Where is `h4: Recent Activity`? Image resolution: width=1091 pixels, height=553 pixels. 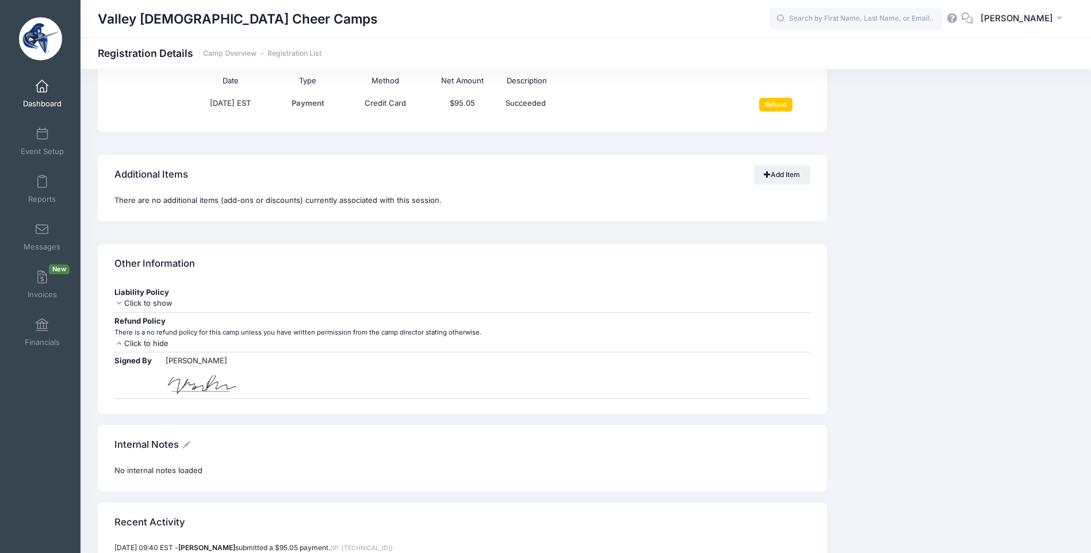
h4: Recent Activity is located at coordinates (149, 523).